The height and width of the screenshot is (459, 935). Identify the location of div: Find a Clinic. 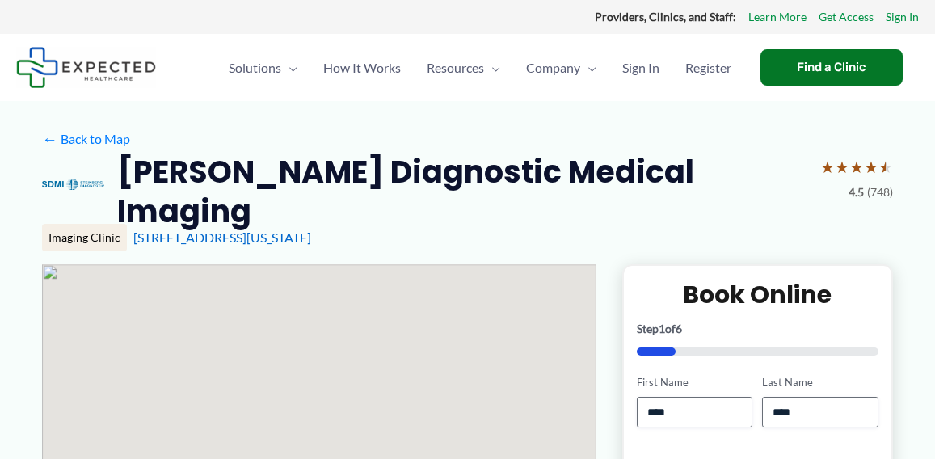
(832, 67).